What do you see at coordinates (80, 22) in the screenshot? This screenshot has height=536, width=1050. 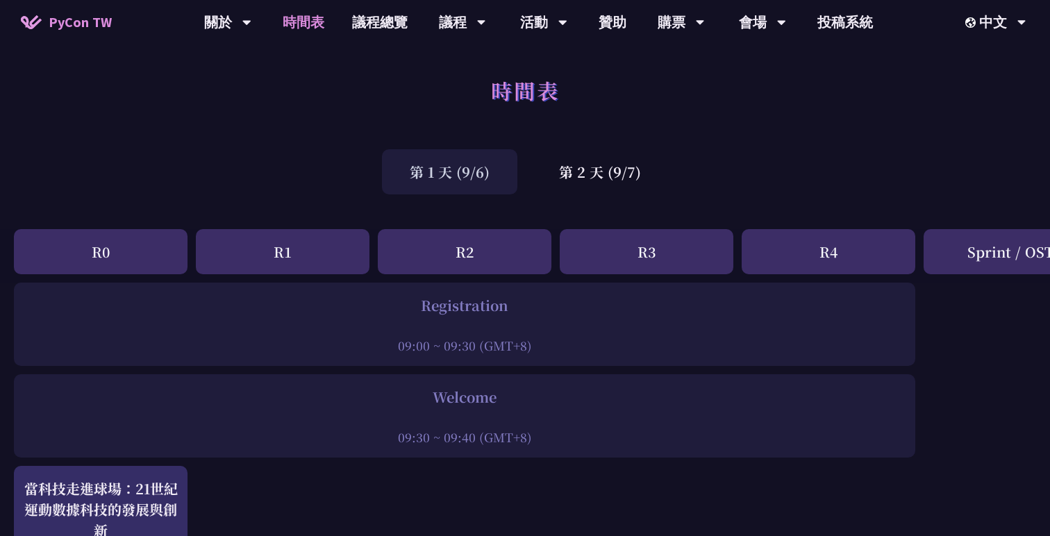 I see `span: PyCon TW` at bounding box center [80, 22].